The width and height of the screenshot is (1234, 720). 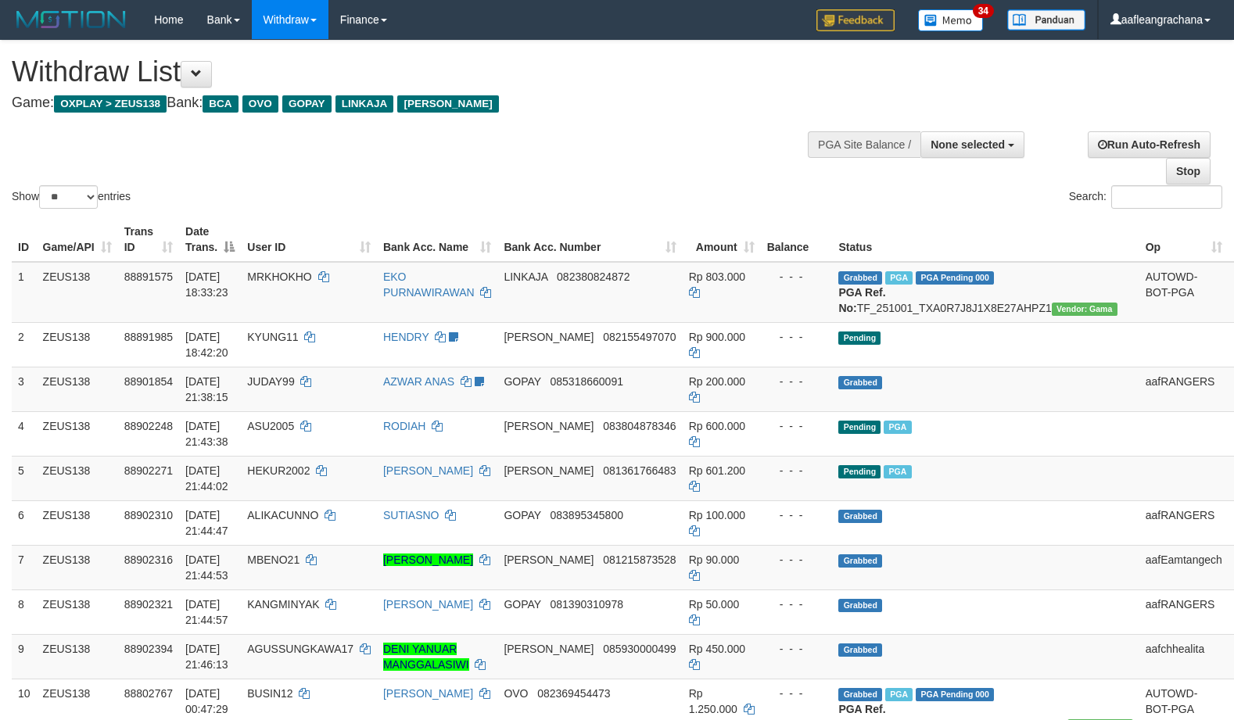 I want to click on span: Copy 082369454473 to clipboard, so click(x=573, y=694).